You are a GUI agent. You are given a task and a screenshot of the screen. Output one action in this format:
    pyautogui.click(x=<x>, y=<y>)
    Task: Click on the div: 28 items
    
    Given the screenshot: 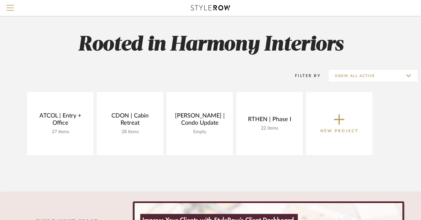 What is the action you would take?
    pyautogui.click(x=130, y=132)
    